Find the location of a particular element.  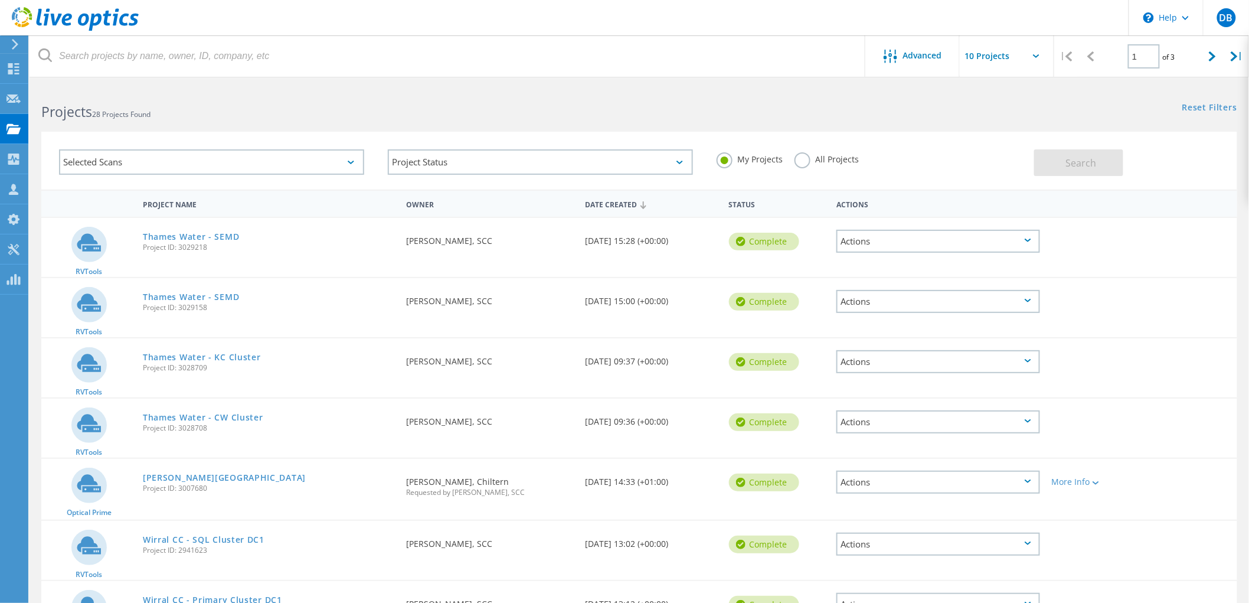

label: My Projects is located at coordinates (750, 158).